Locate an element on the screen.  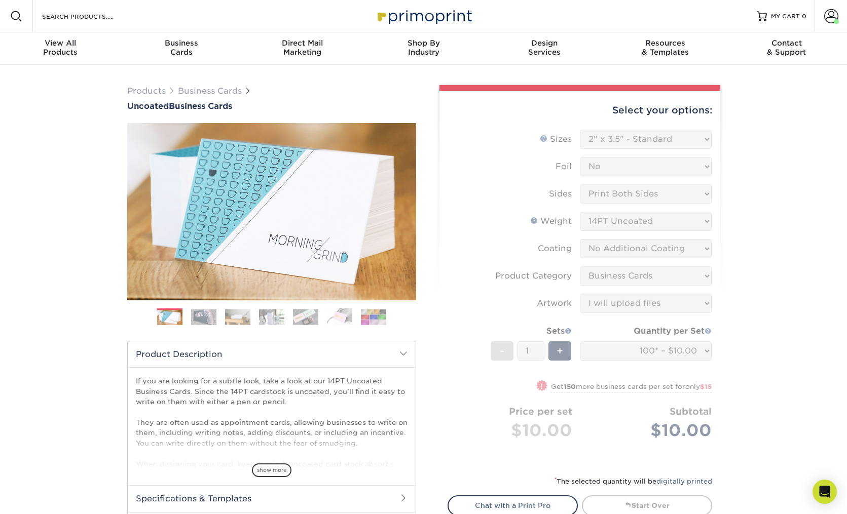
span: Direct Mail is located at coordinates (302, 43).